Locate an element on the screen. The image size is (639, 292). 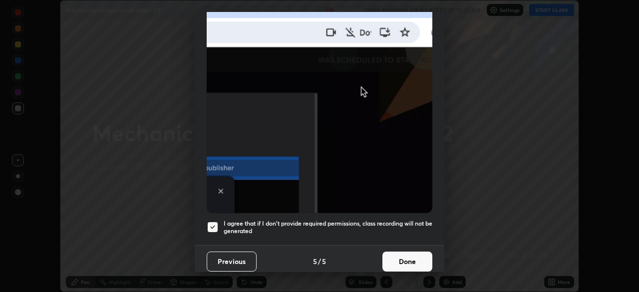
h5: I agree that if I don't provide required permissions, class recording will not be generated is located at coordinates (328, 227).